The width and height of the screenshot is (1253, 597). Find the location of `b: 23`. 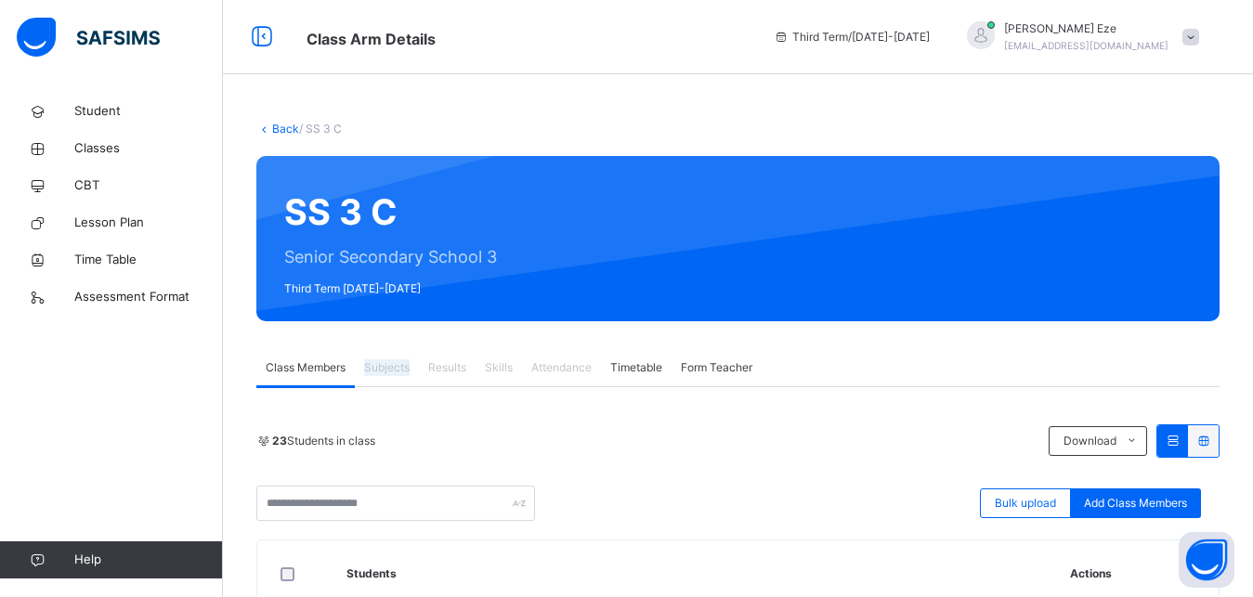

b: 23 is located at coordinates (279, 440).